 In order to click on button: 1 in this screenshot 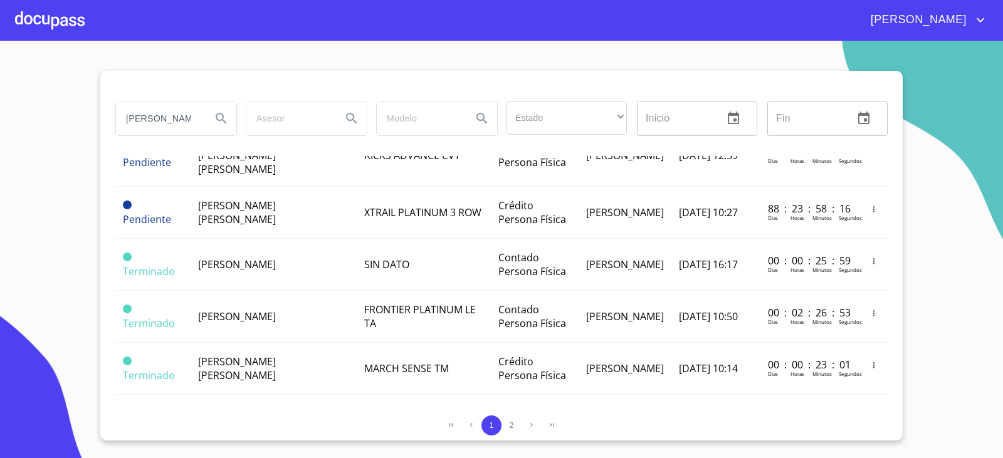, I will do `click(491, 426)`.